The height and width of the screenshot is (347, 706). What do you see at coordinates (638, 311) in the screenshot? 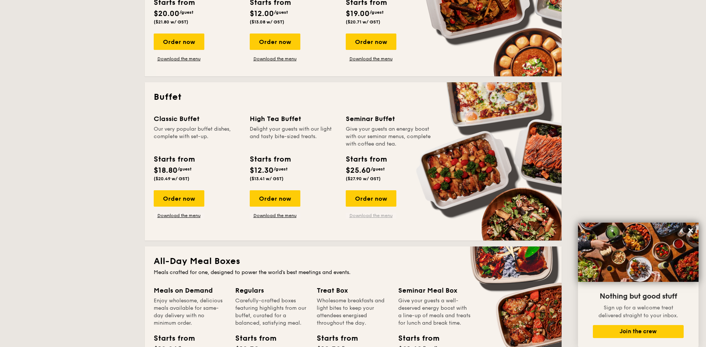
I see `span: Sign up for a welcome treat delivered straight to your inbox.` at bounding box center [638, 311].